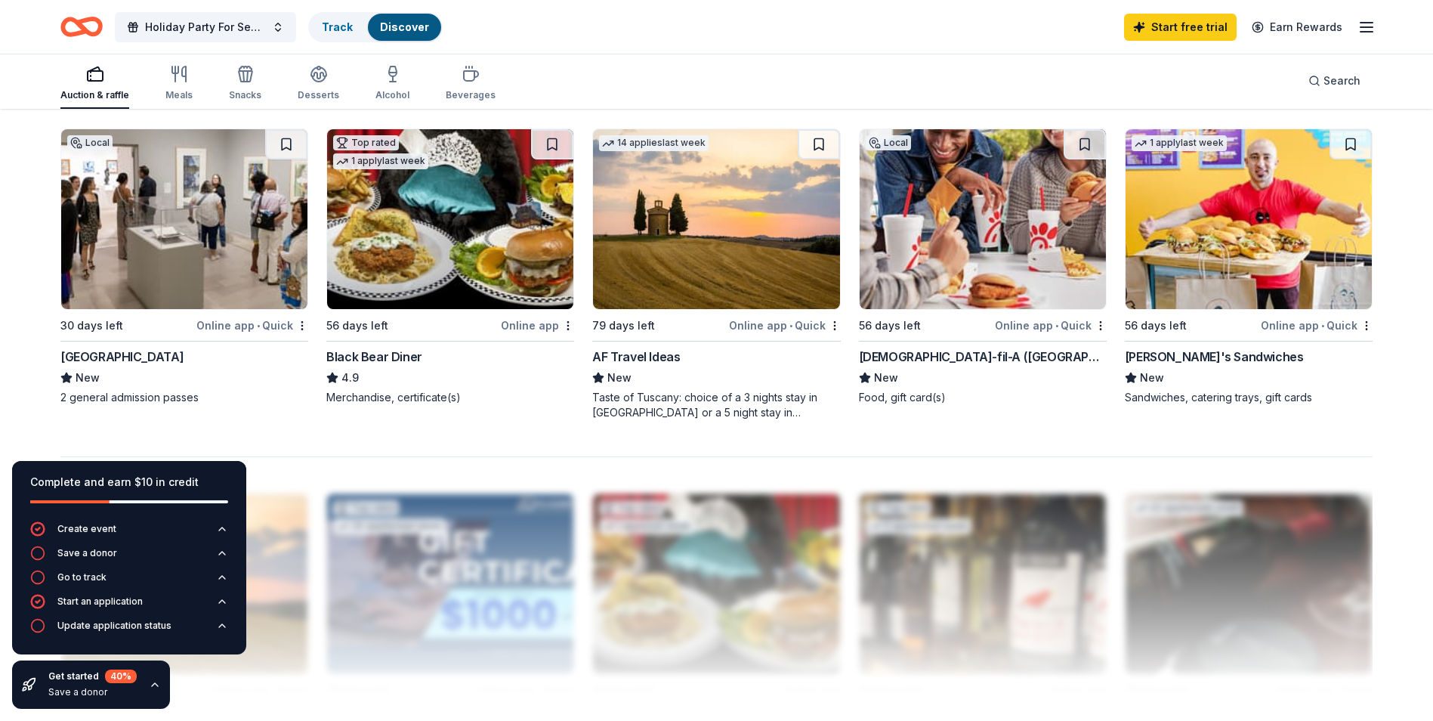  Describe the element at coordinates (983, 397) in the screenshot. I see `div: Food, gift card(s)` at that location.